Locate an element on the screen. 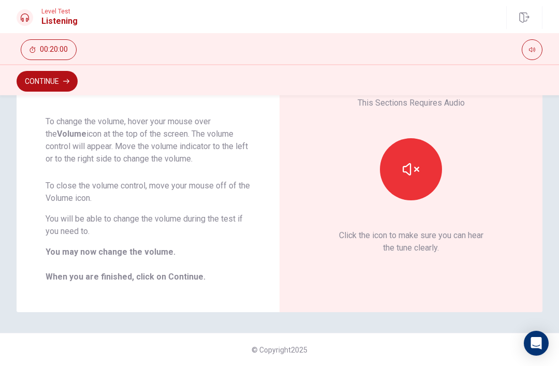  p: To close the volume control, move your mouse off of the Volume icon. is located at coordinates (148, 192).